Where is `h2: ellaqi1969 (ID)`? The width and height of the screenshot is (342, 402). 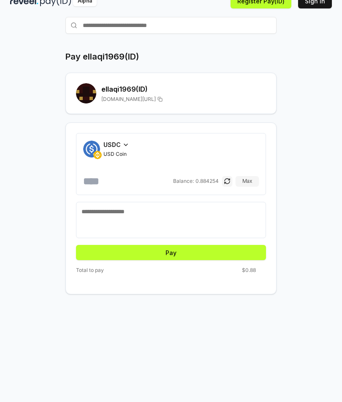
h2: ellaqi1969 (ID) is located at coordinates (184, 89).